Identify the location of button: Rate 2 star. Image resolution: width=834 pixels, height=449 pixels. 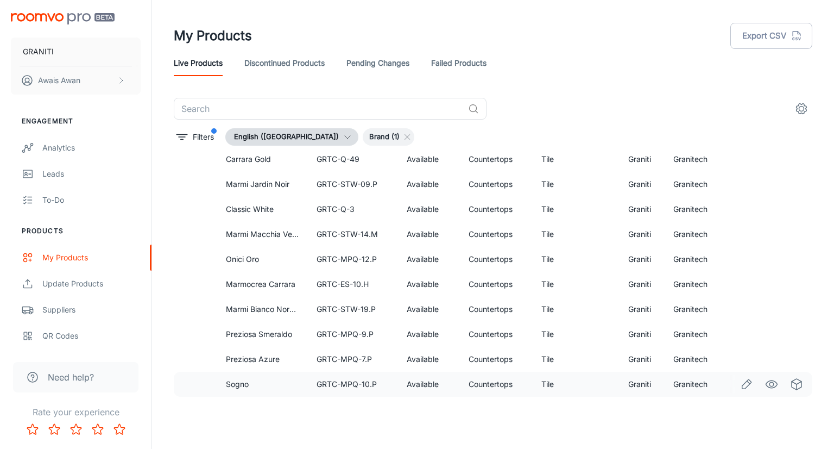
(54, 429).